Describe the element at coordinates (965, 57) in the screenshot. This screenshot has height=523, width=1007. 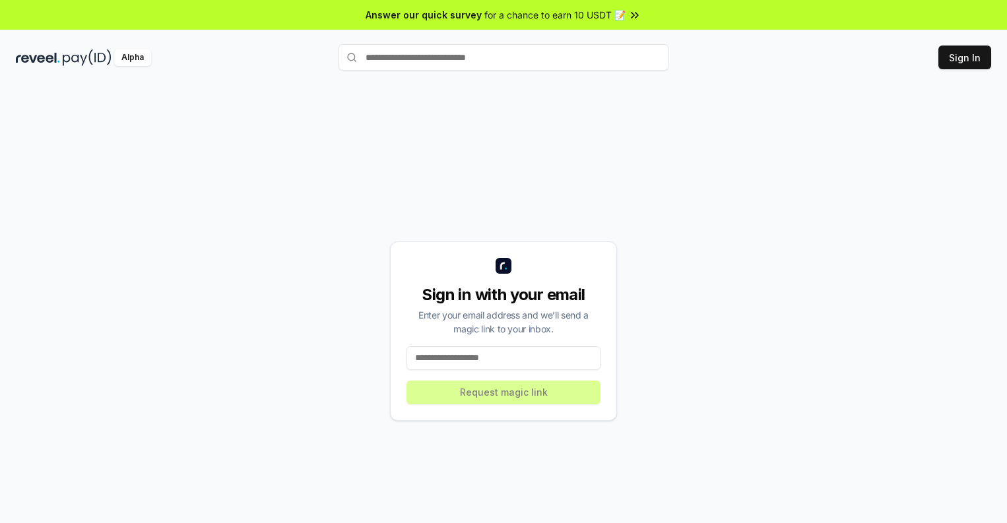
I see `button: Sign In` at that location.